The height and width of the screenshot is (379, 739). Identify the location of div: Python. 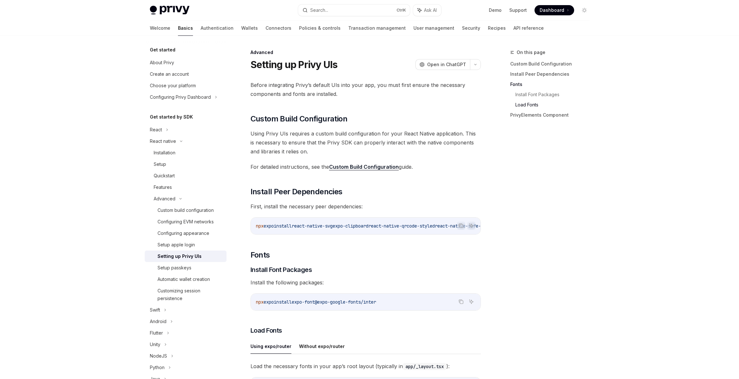
(157, 368).